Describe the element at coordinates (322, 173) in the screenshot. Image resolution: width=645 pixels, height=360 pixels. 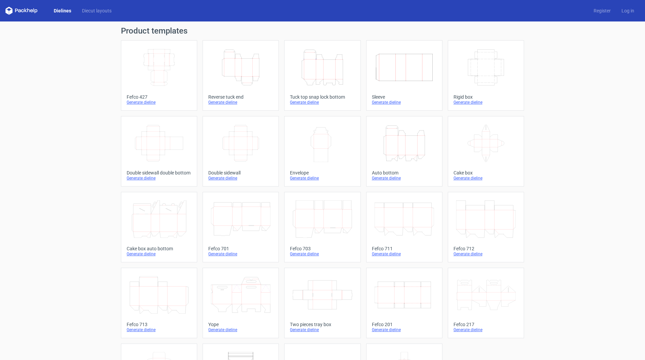
I see `div: Envelope` at that location.